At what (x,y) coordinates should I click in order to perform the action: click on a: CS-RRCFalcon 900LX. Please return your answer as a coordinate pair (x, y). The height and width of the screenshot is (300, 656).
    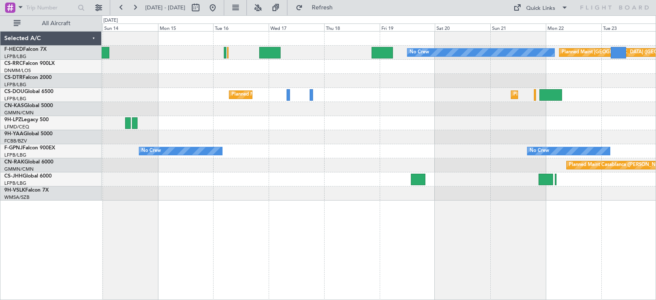
    Looking at the image, I should click on (29, 64).